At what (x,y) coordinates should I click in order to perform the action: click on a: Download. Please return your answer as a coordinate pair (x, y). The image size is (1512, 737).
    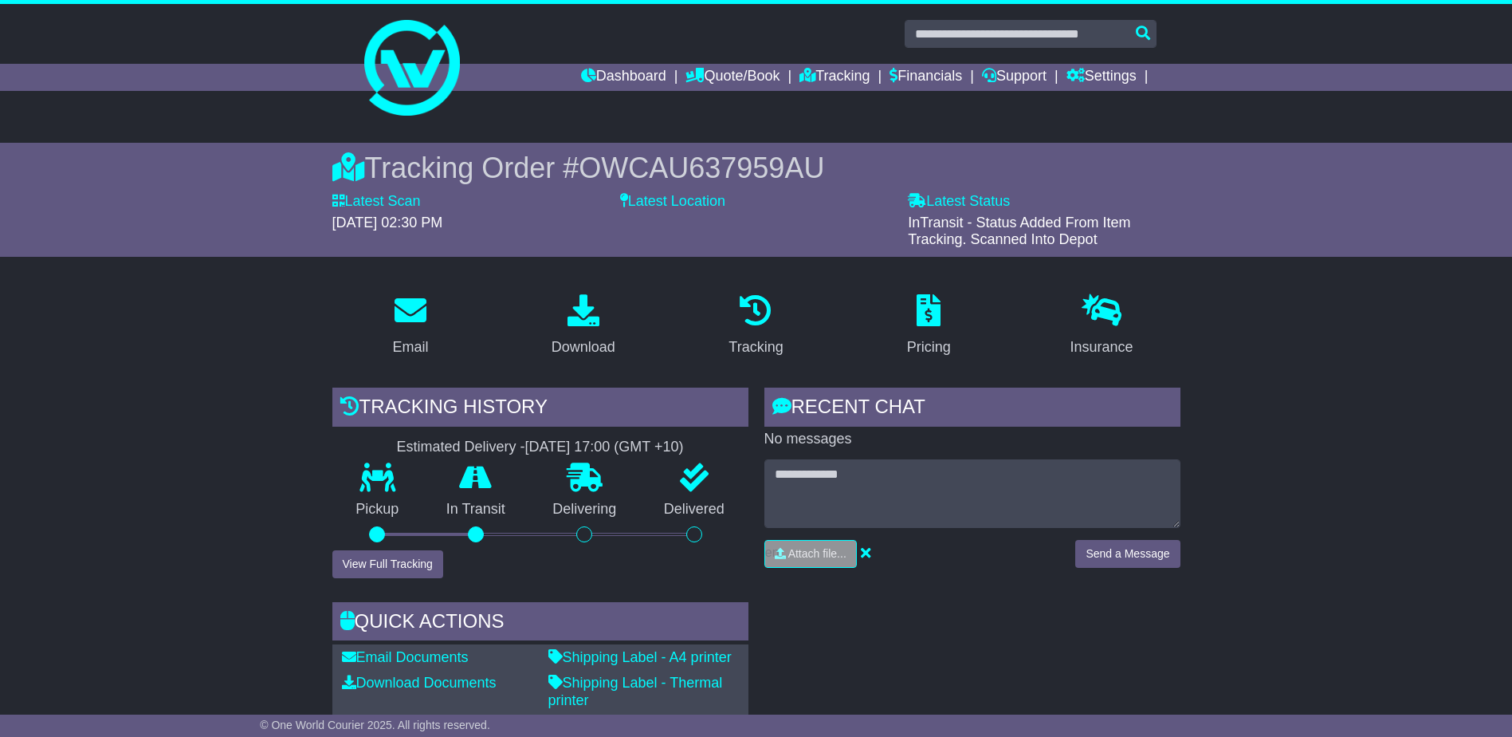
    Looking at the image, I should click on (583, 326).